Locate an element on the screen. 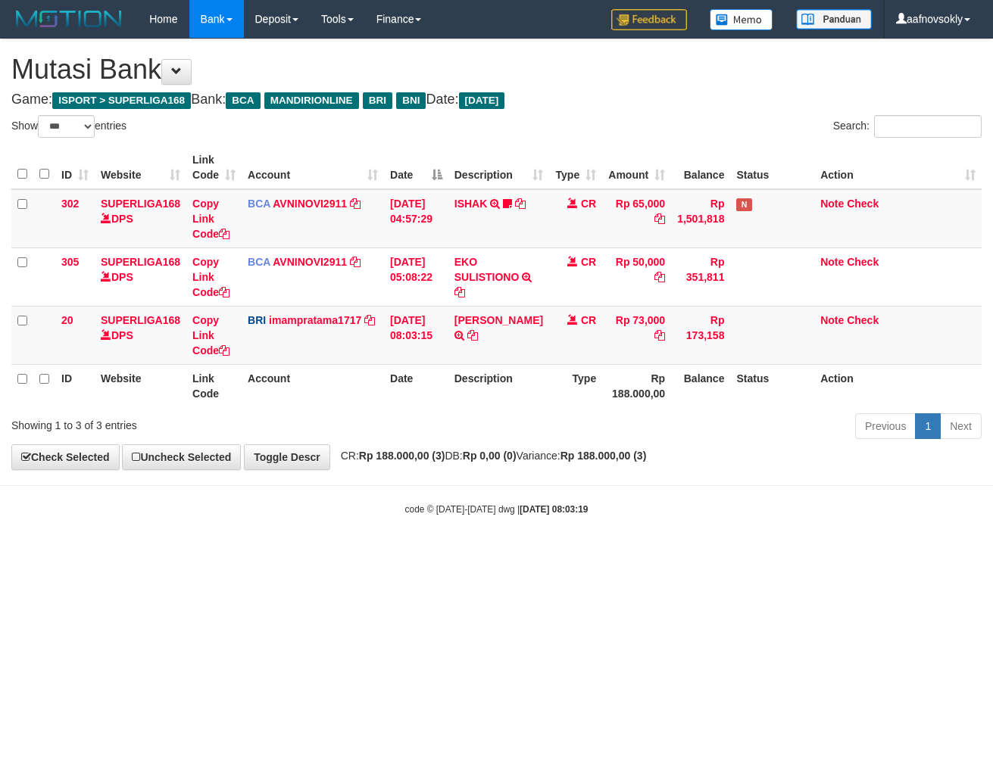 Image resolution: width=993 pixels, height=769 pixels. div: Showing 1 to 3 of 3 entries is located at coordinates (207, 422).